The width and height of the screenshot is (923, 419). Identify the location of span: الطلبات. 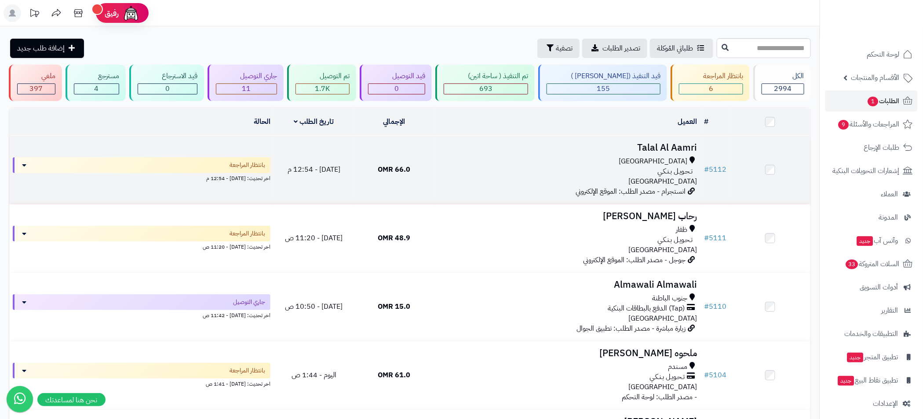
(883, 101).